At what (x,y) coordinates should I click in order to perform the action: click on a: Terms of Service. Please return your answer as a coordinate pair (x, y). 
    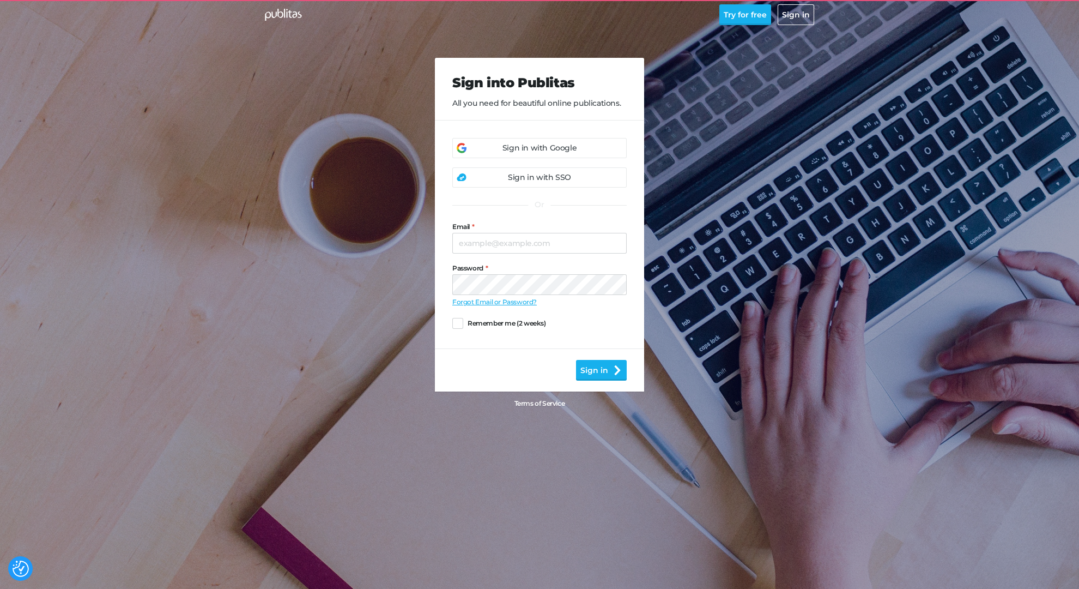
    Looking at the image, I should click on (540, 403).